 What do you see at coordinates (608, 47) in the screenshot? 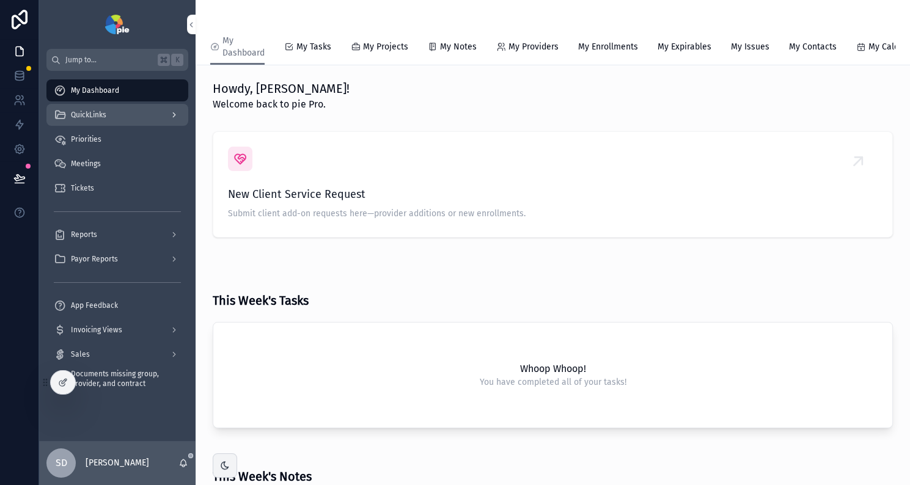
I see `span: My Enrollments` at bounding box center [608, 47].